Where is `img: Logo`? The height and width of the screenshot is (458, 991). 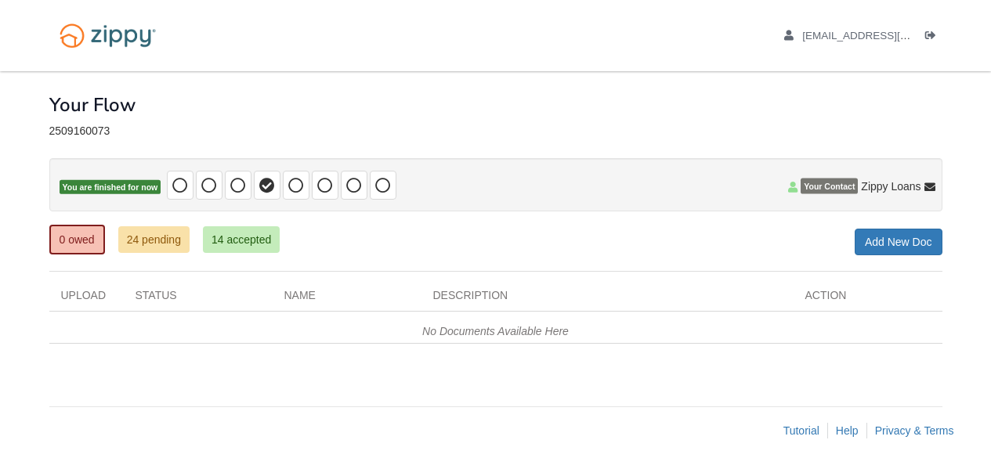 img: Logo is located at coordinates (107, 35).